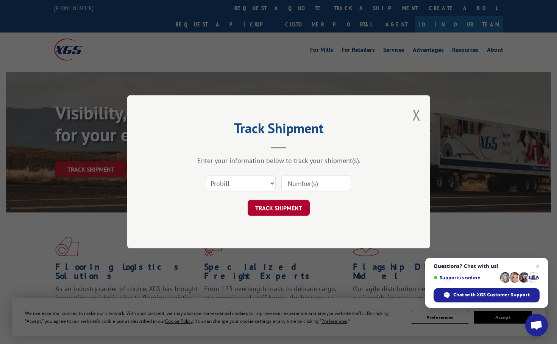  Describe the element at coordinates (536, 326) in the screenshot. I see `div: Open chat` at that location.